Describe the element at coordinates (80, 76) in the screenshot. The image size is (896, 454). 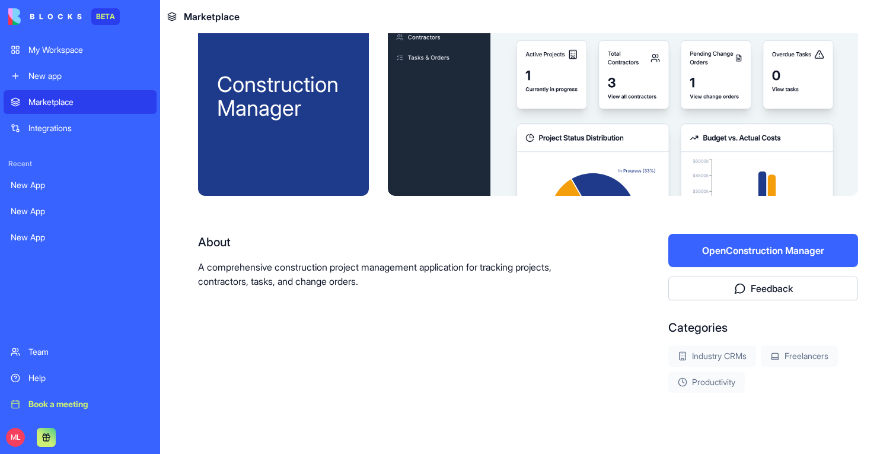
I see `a: New app` at that location.